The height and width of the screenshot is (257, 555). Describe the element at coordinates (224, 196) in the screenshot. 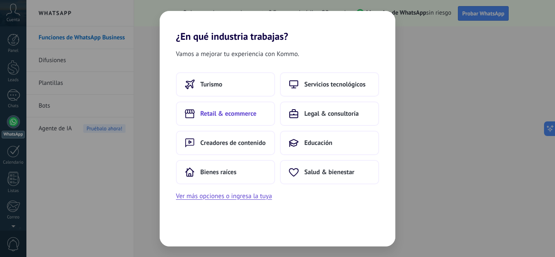

I see `button: Ver más opciones o ingresa la tuya` at that location.